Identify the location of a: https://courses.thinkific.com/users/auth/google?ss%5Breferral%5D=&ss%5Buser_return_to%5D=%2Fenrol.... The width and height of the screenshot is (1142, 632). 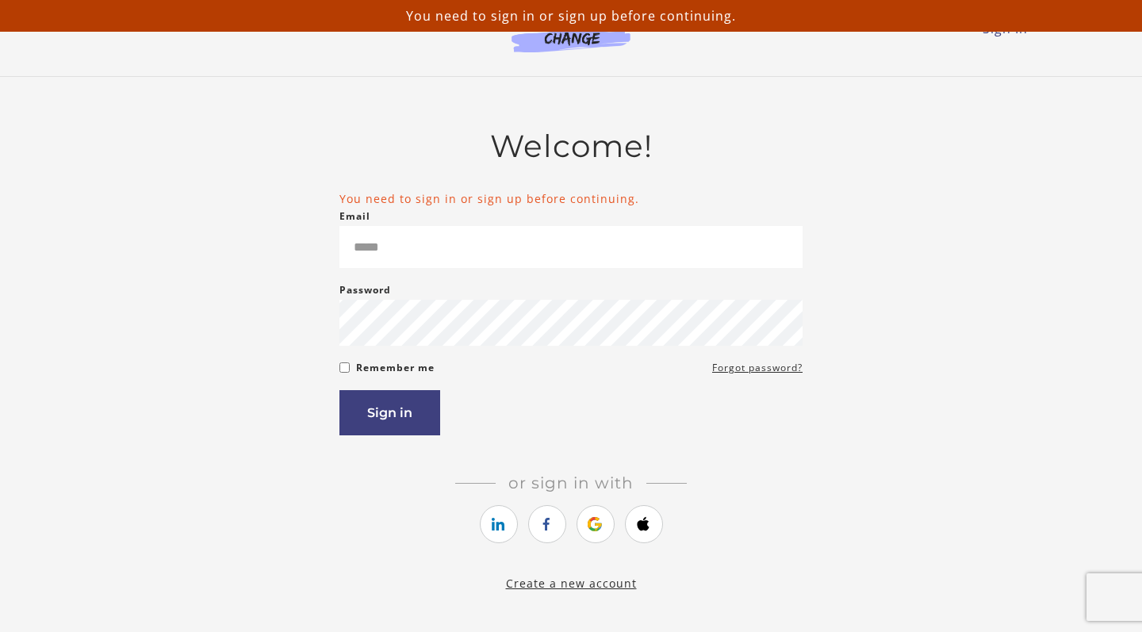
(595, 524).